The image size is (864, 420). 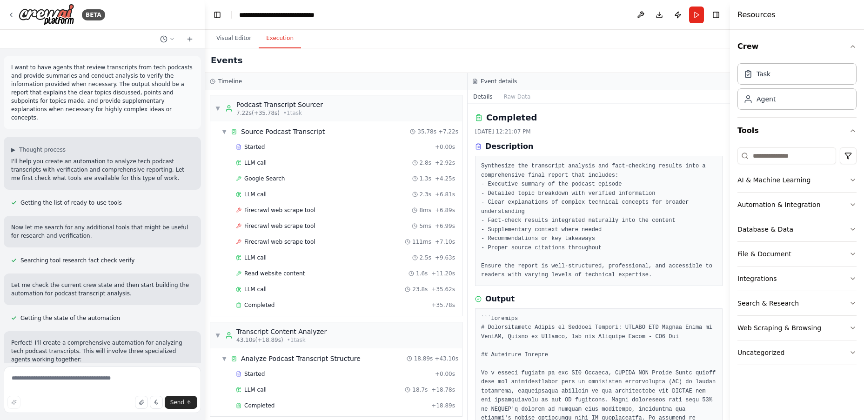 I want to click on button: Visual Editor, so click(x=234, y=39).